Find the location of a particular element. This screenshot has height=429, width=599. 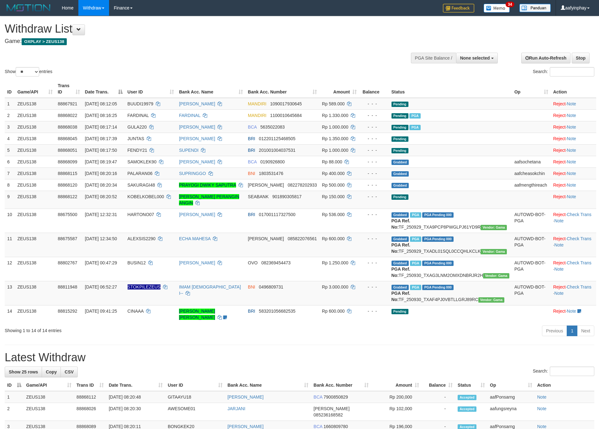

span: Rp 589.000 is located at coordinates (333, 104).